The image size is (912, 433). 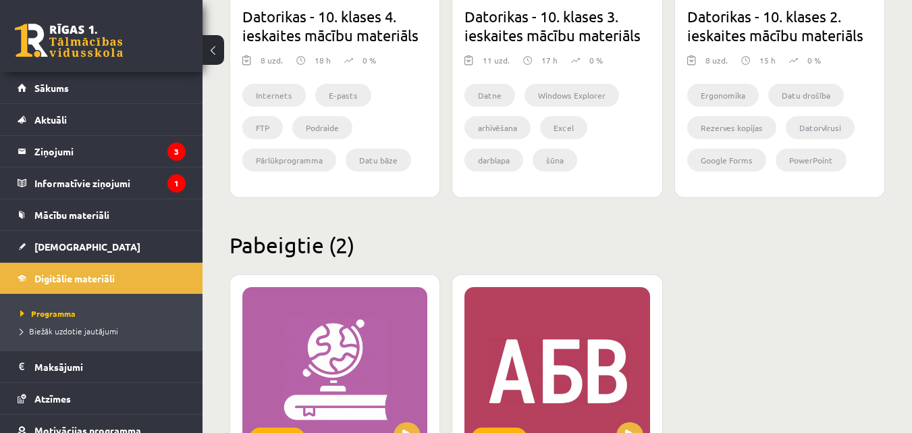 I want to click on span: Atzīmes, so click(x=53, y=398).